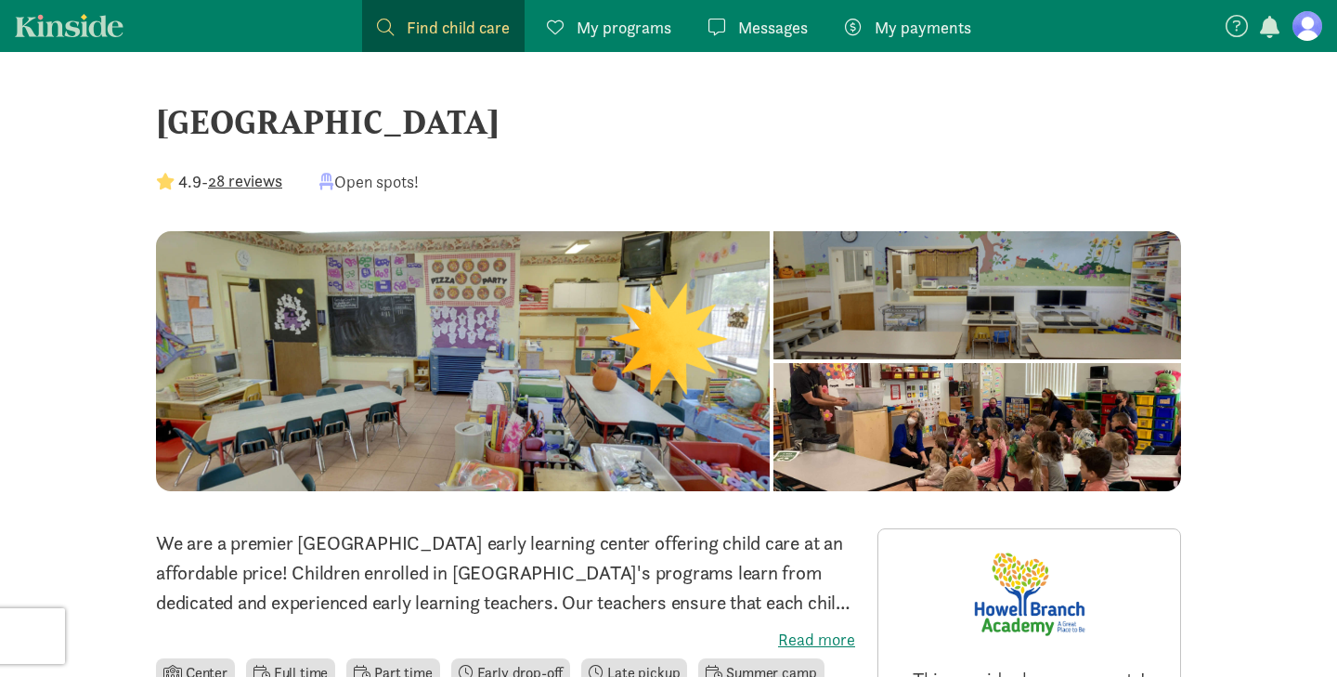  Describe the element at coordinates (1029, 594) in the screenshot. I see `img: Provider logo` at that location.